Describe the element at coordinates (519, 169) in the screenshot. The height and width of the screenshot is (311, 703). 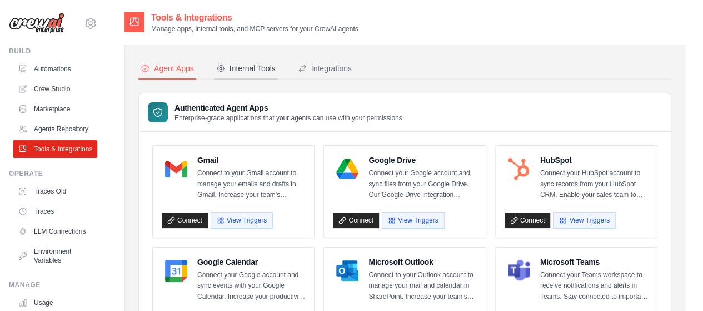
I see `img: HubSpot Logo` at that location.